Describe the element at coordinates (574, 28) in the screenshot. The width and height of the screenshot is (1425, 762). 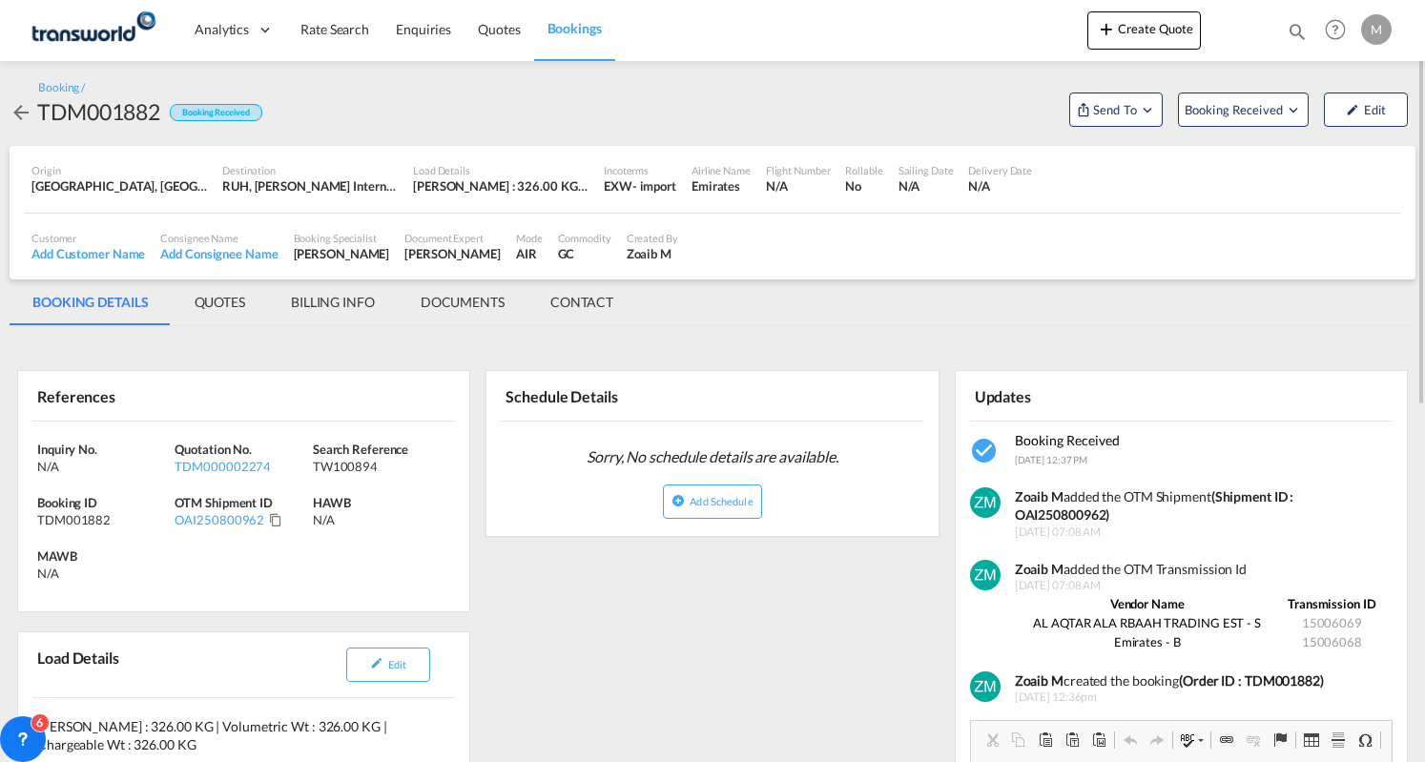
I see `span: Bookings` at that location.